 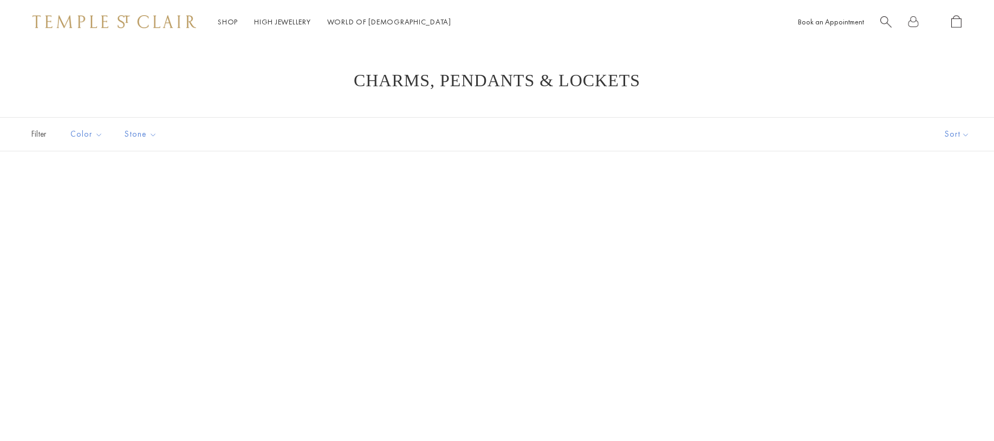 What do you see at coordinates (334, 22) in the screenshot?
I see `nav: Main navigation` at bounding box center [334, 22].